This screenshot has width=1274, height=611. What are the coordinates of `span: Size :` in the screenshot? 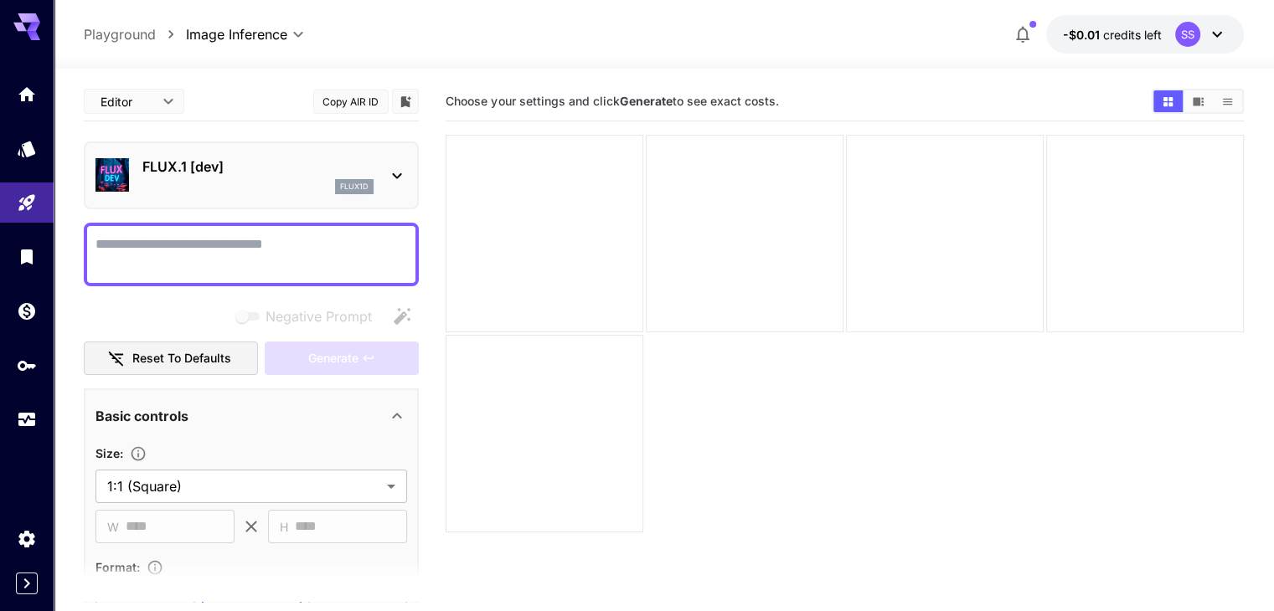 It's located at (109, 453).